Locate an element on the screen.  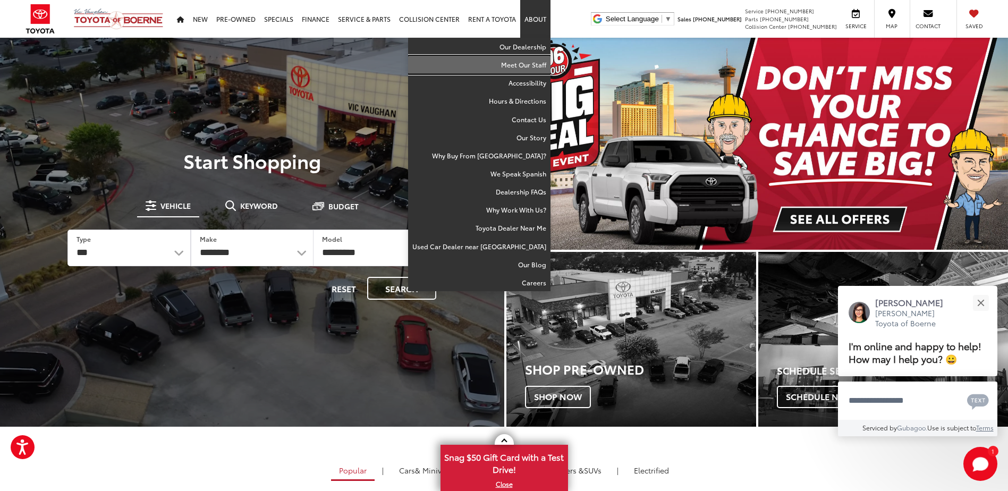
a: Contact Us is located at coordinates (479, 120).